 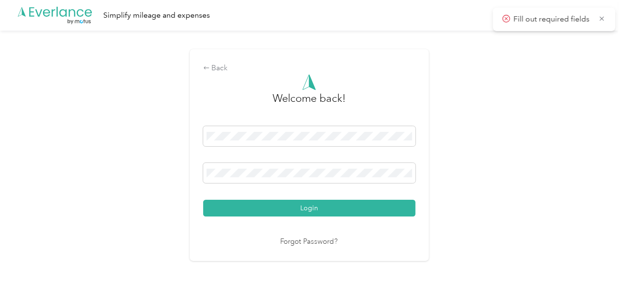 What do you see at coordinates (310, 242) in the screenshot?
I see `a: Forgot Password?` at bounding box center [310, 242].